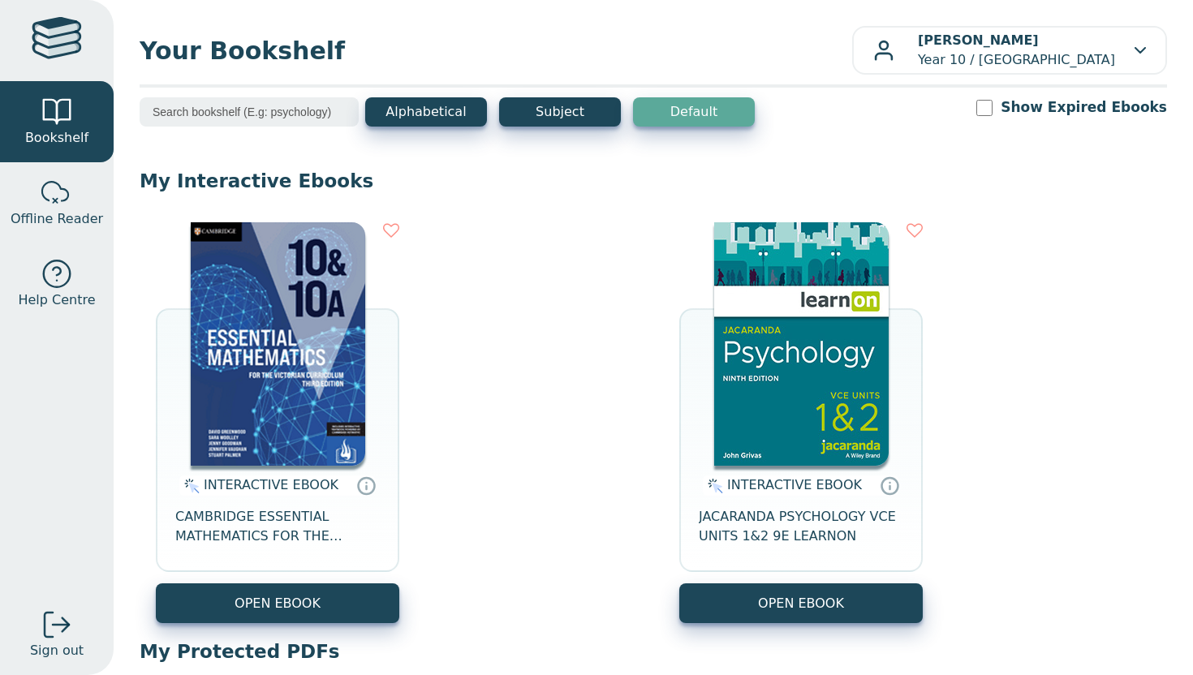  What do you see at coordinates (694, 112) in the screenshot?
I see `button: Default` at bounding box center [694, 112].